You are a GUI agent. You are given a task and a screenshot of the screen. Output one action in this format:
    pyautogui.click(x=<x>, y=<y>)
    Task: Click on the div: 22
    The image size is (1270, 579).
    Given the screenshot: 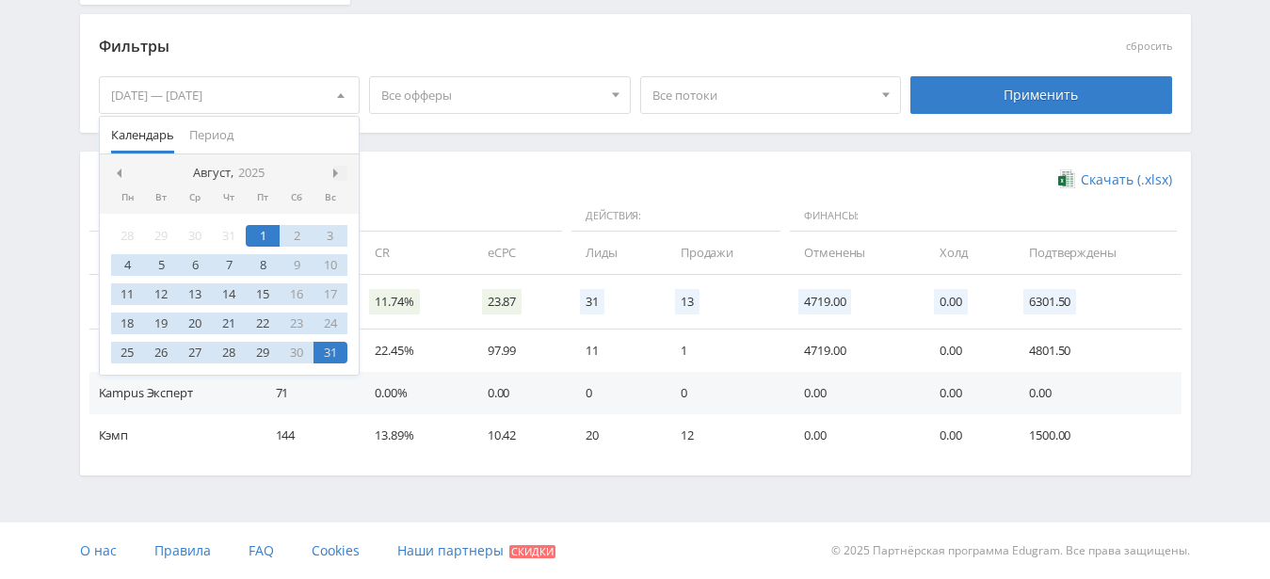 What is the action you would take?
    pyautogui.click(x=263, y=323)
    